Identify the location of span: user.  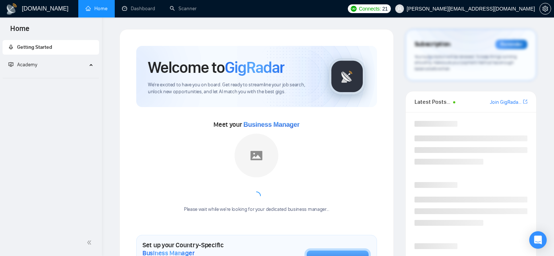
(399, 9).